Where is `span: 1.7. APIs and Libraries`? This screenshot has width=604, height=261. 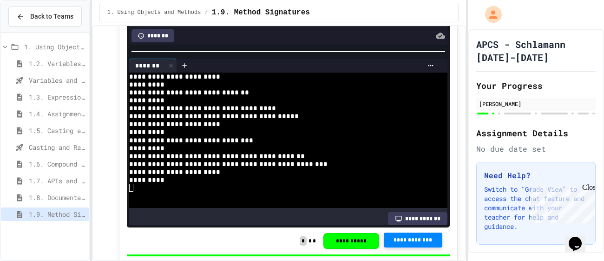 span: 1.7. APIs and Libraries is located at coordinates (57, 180).